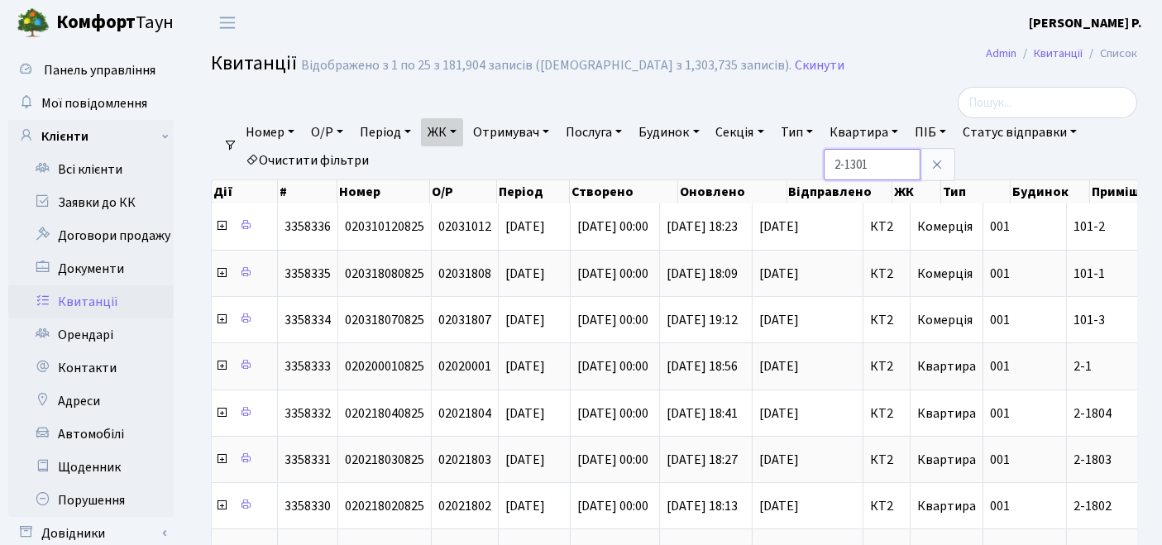 This screenshot has height=545, width=1162. Describe the element at coordinates (33, 23) in the screenshot. I see `img: logo.png` at that location.